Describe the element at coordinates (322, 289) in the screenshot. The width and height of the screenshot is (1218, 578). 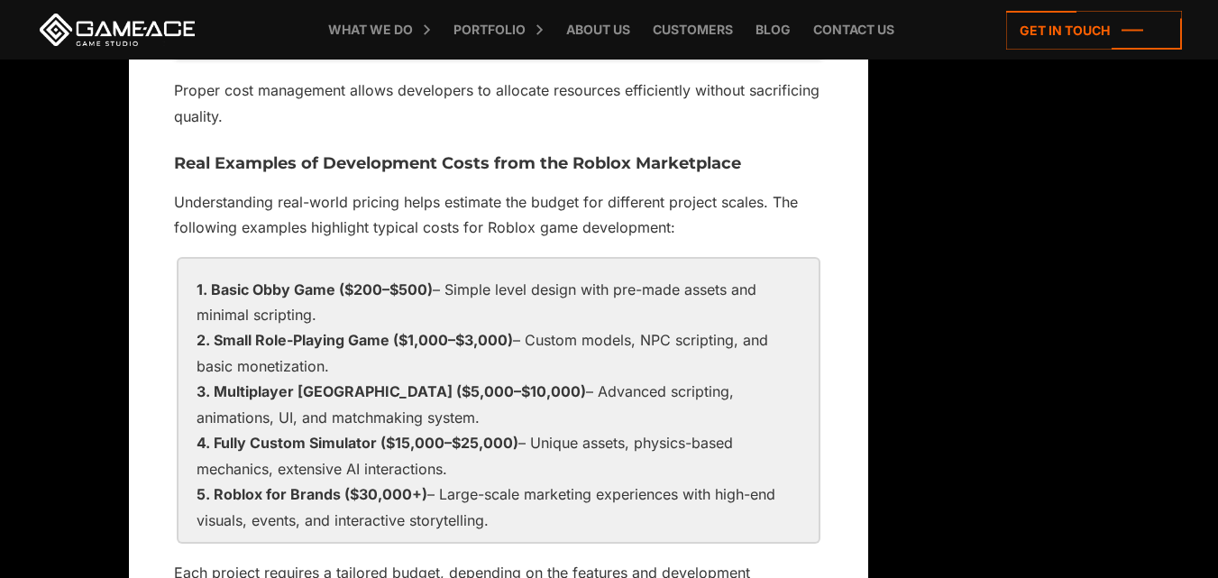
I see `strong: Basic Obby Game ($200–$500)` at that location.